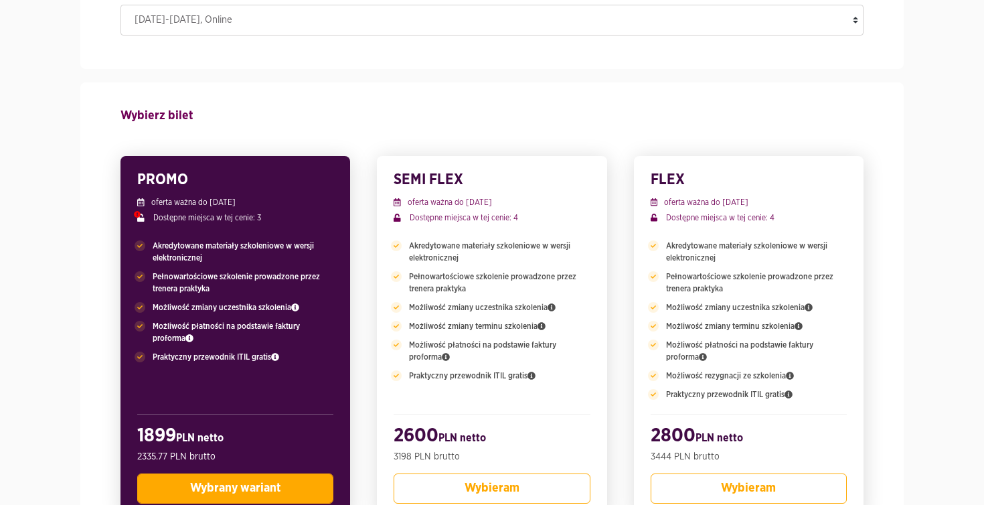 The width and height of the screenshot is (984, 505). Describe the element at coordinates (730, 375) in the screenshot. I see `span: Możliwość rezygnacji ze szkolenia` at that location.